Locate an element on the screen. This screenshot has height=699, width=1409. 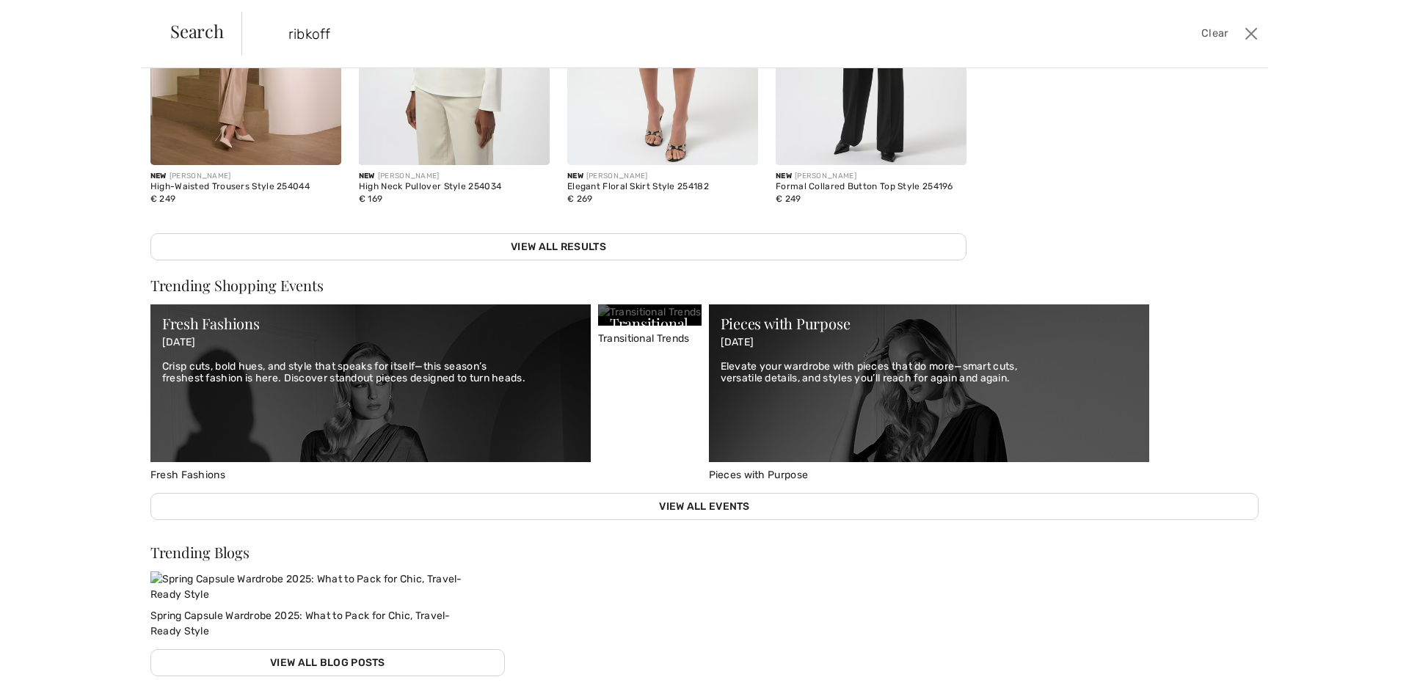
a: View All Results is located at coordinates (558, 247).